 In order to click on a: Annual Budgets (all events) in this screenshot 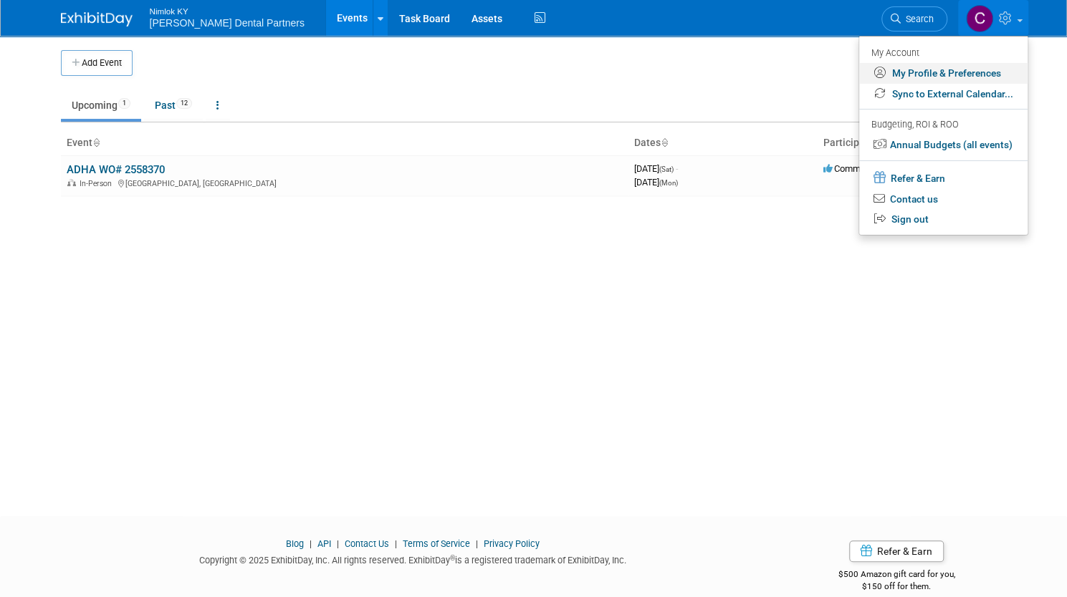, I will do `click(943, 145)`.